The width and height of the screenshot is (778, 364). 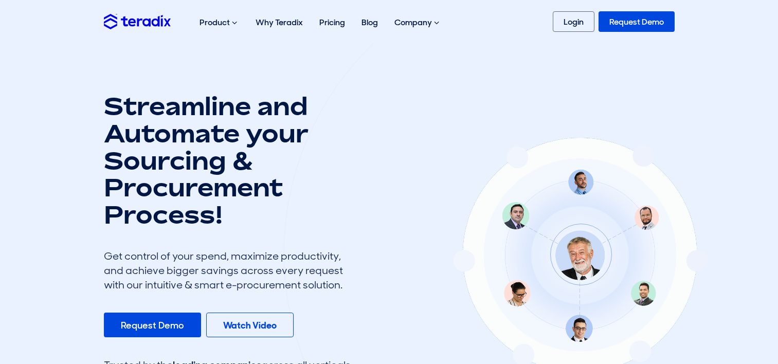 I want to click on b: Watch Video, so click(x=250, y=326).